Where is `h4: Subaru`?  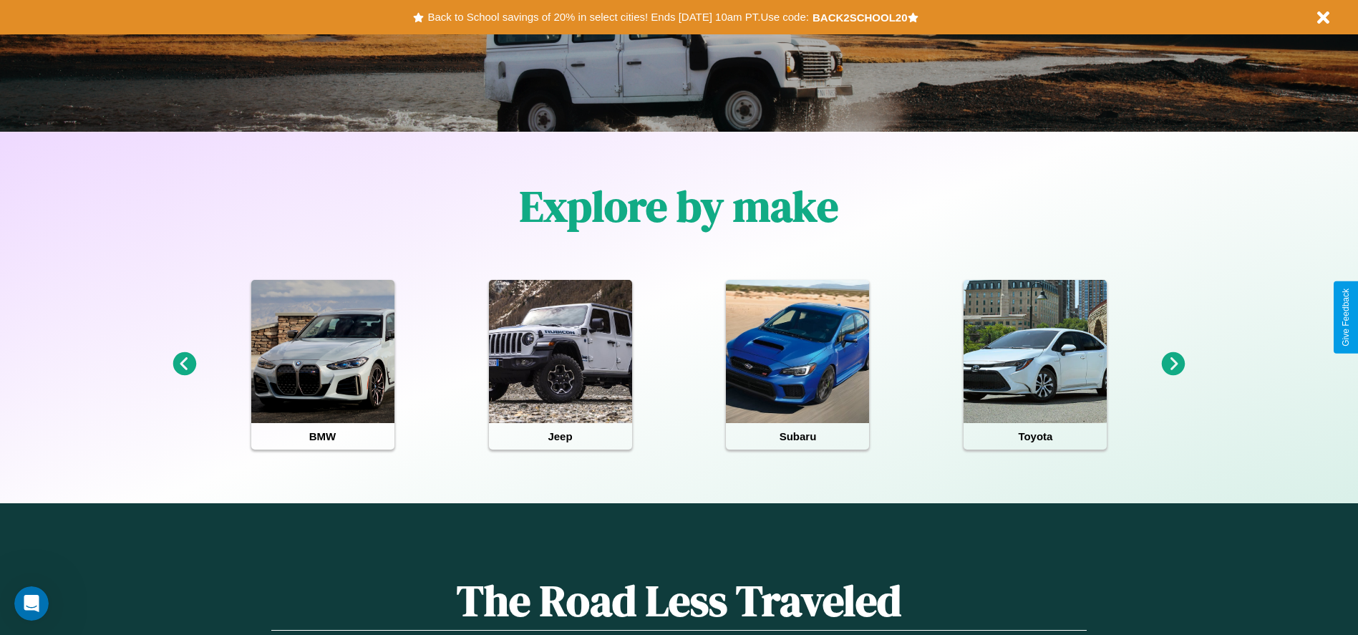
h4: Subaru is located at coordinates (797, 436).